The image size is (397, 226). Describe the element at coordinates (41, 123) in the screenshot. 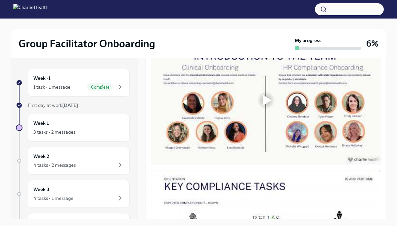

I see `h6: Week 1` at that location.